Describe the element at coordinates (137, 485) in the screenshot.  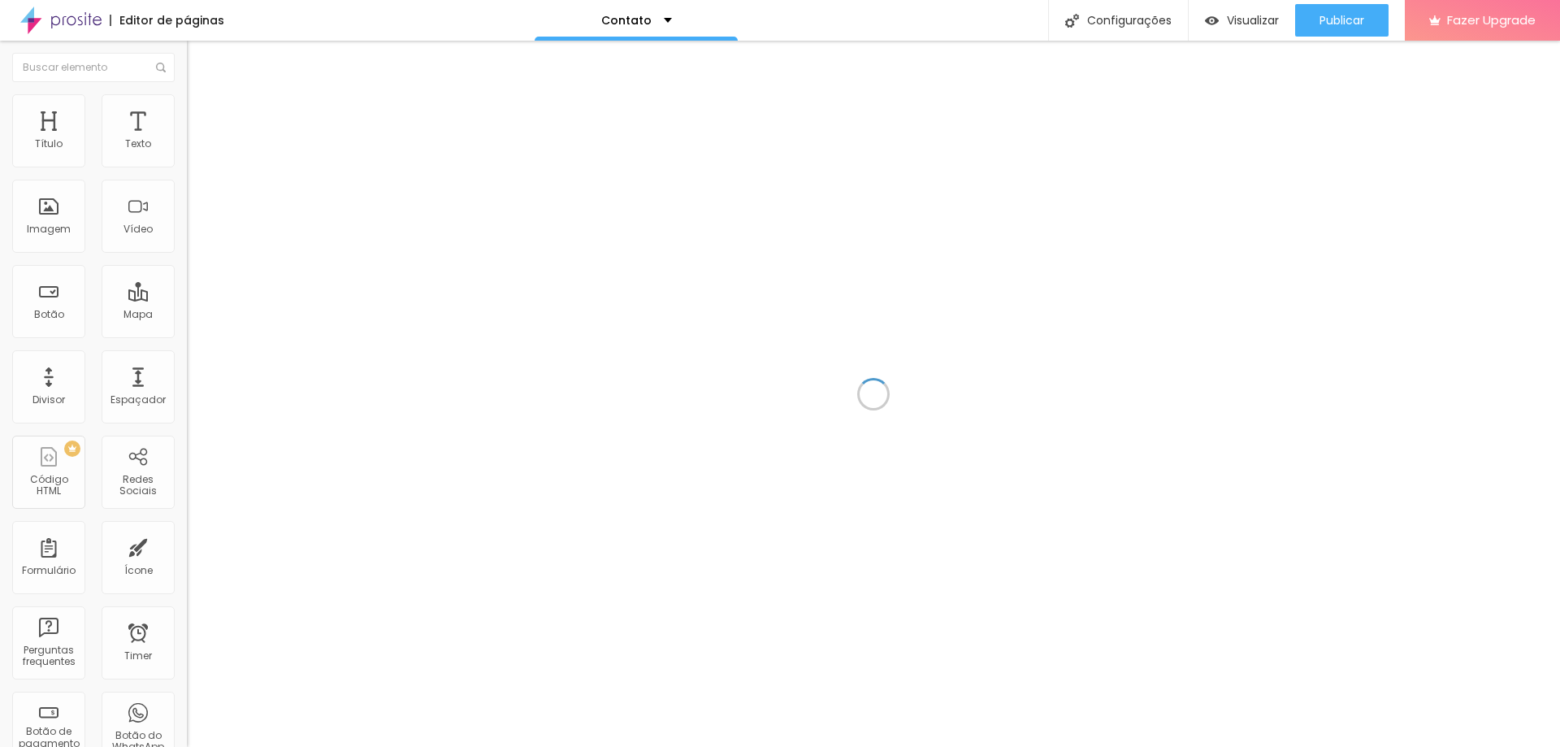
I see `div: Redes Sociais` at that location.